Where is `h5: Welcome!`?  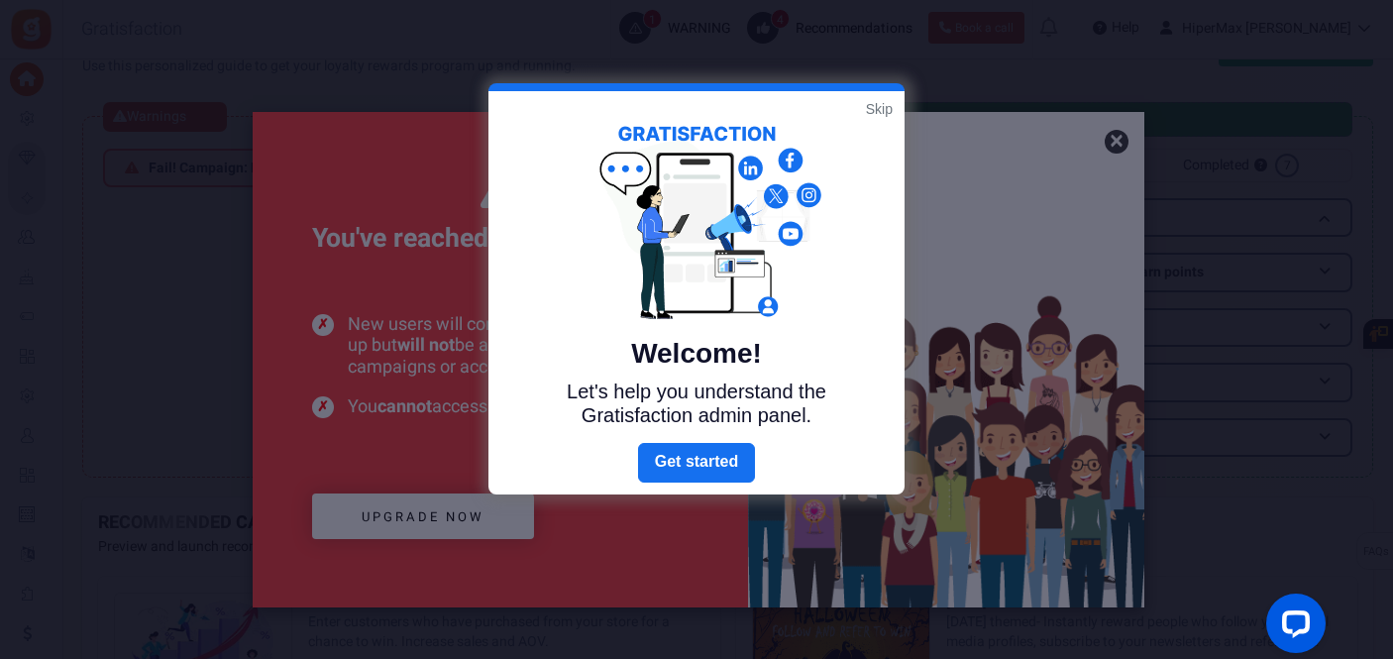 h5: Welcome! is located at coordinates (697, 354).